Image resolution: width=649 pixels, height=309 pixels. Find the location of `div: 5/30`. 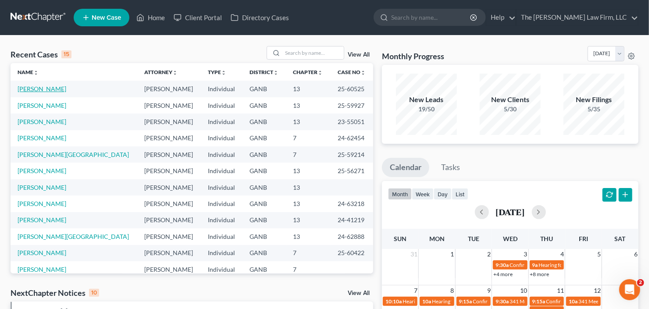

div: 5/30 is located at coordinates (511, 109).